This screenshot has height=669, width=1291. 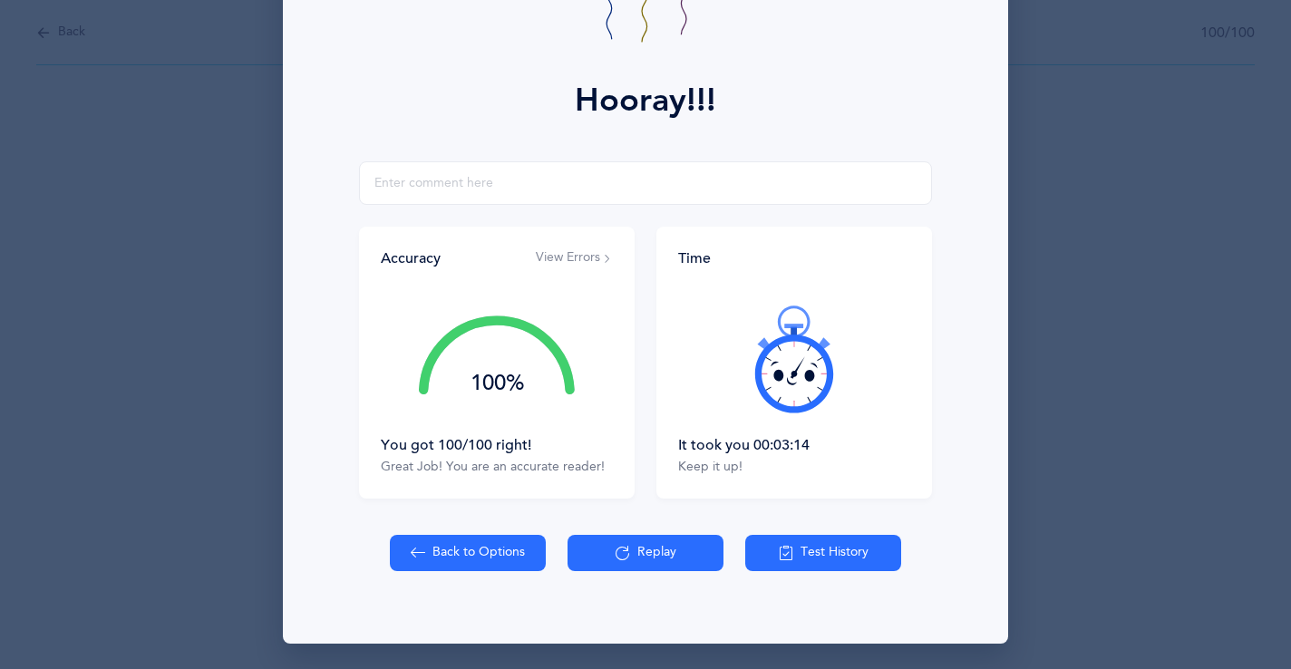 I want to click on div: Great Job! You are an accurate reader!, so click(x=497, y=468).